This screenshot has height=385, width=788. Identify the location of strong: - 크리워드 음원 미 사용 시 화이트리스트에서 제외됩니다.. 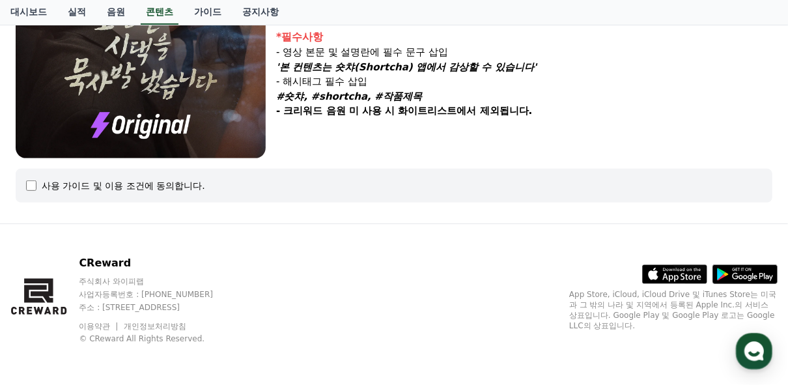
(404, 111).